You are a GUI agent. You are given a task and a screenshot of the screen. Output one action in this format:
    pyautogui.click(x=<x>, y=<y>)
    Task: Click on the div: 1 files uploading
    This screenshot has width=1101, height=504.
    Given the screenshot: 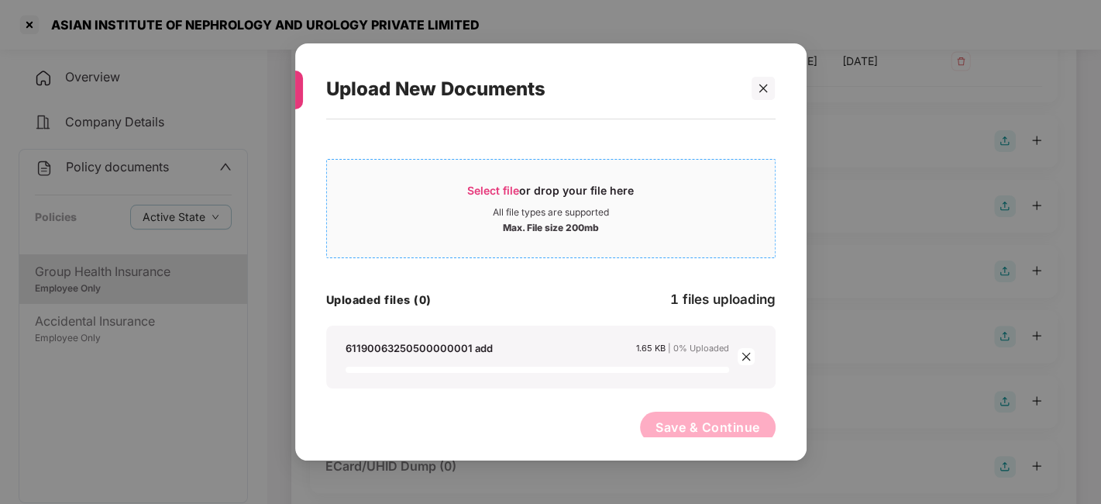 What is the action you would take?
    pyautogui.click(x=723, y=299)
    